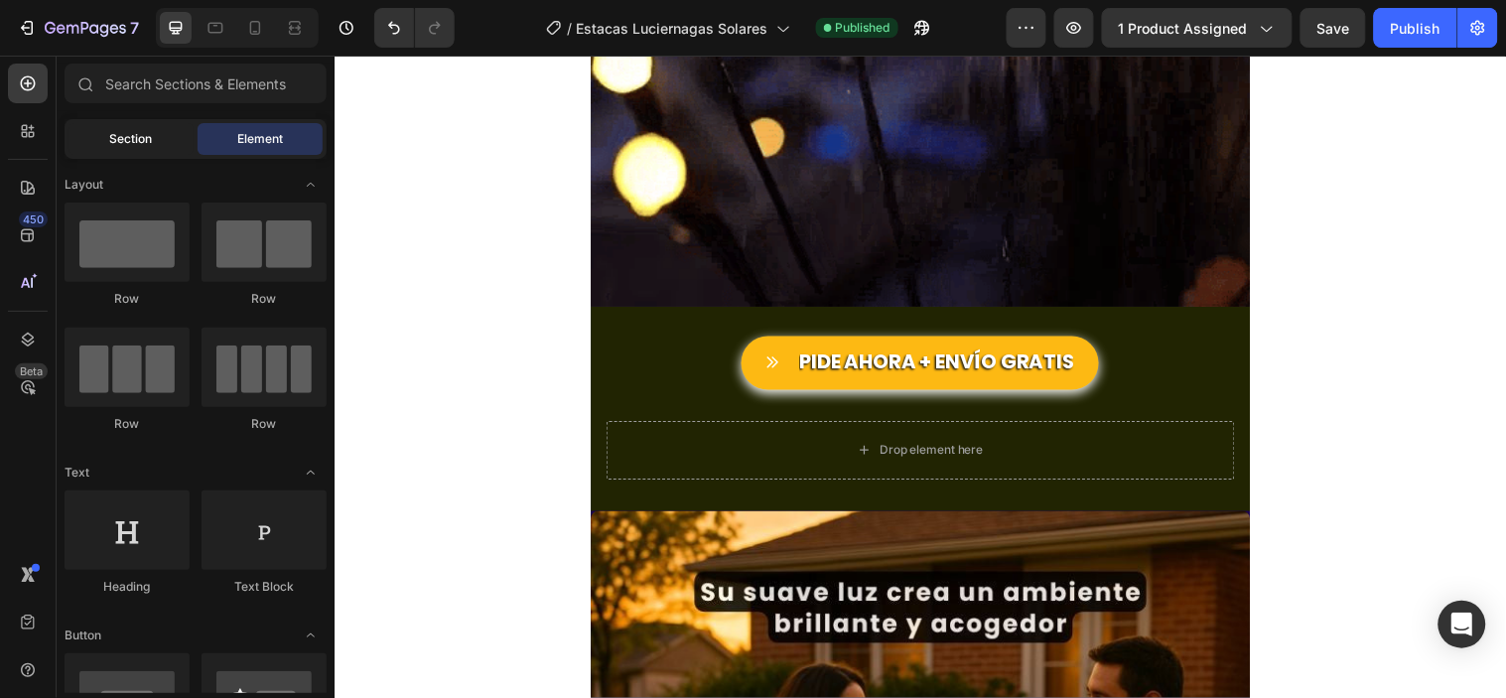  Describe the element at coordinates (1416, 28) in the screenshot. I see `button: Publish` at that location.